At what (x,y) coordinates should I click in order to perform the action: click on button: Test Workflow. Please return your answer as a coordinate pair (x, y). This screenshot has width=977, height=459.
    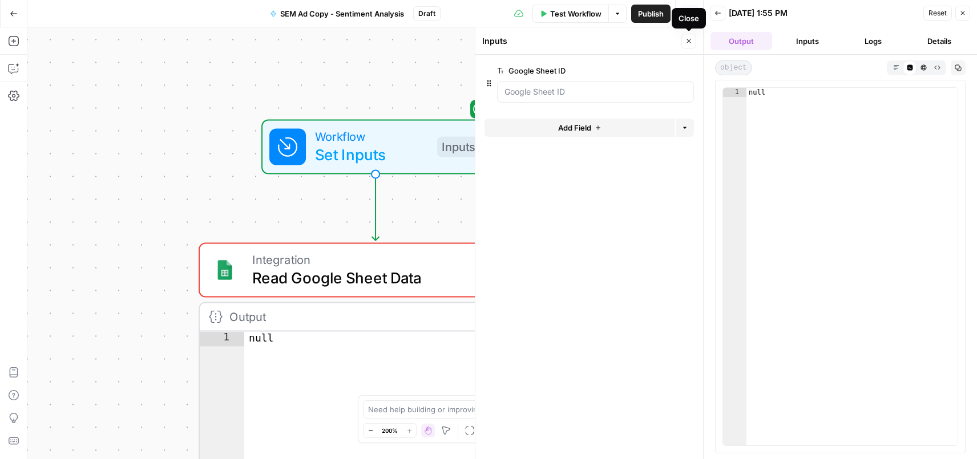
    Looking at the image, I should click on (570, 14).